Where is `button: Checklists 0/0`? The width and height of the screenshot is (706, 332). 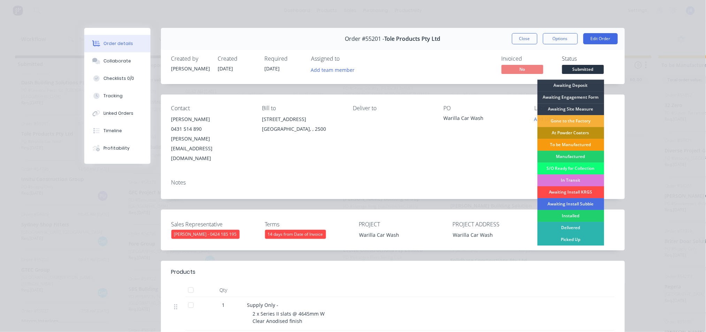 button: Checklists 0/0 is located at coordinates (117, 78).